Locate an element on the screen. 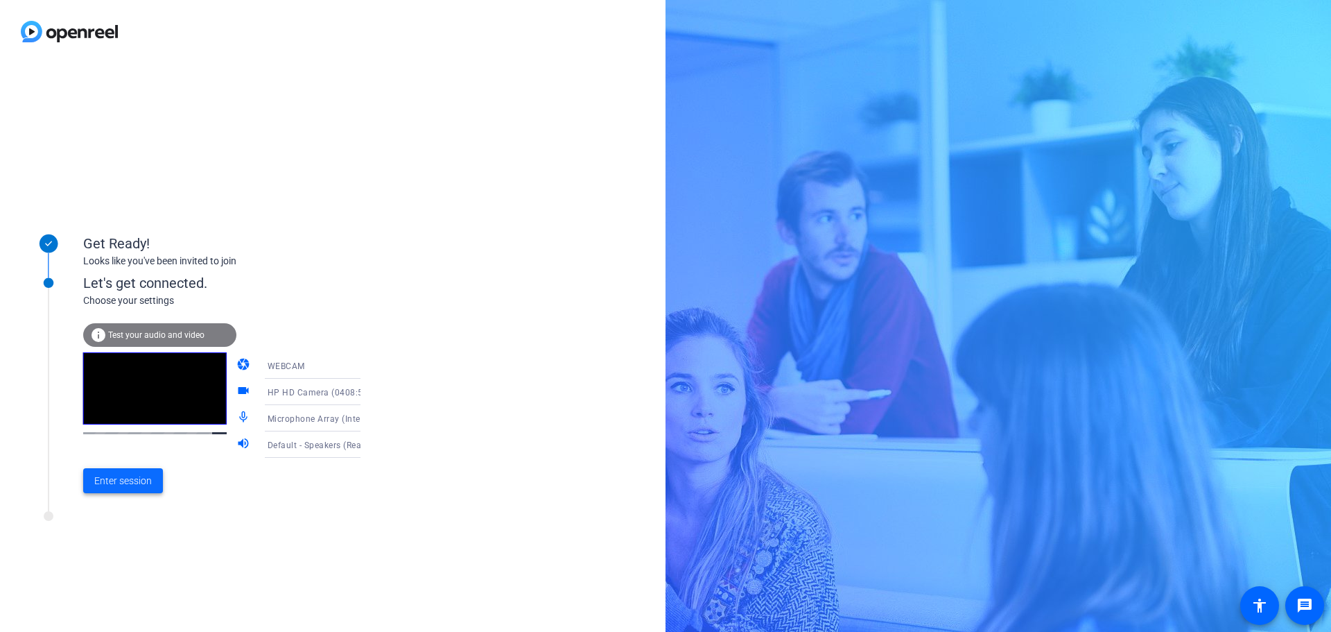  mat-icon: accessibility is located at coordinates (1260, 605).